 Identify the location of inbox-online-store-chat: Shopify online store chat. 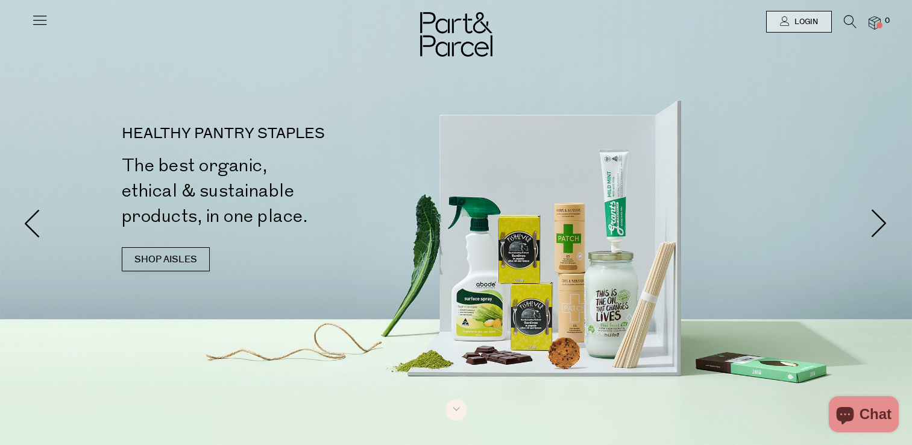
(864, 415).